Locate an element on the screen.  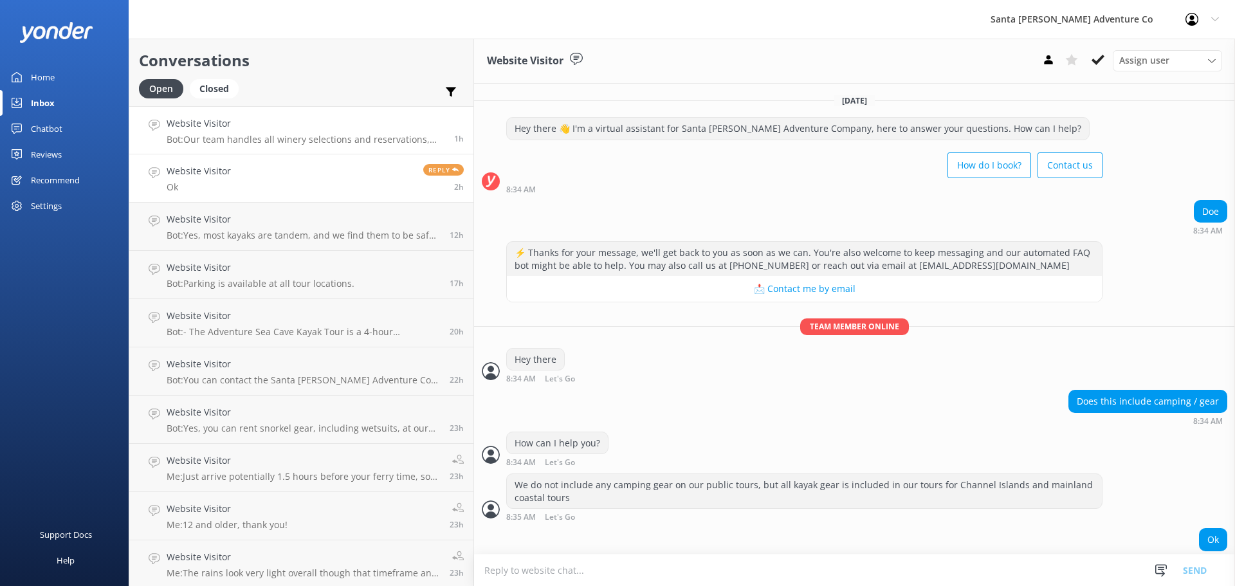
div: Recommend is located at coordinates (55, 180).